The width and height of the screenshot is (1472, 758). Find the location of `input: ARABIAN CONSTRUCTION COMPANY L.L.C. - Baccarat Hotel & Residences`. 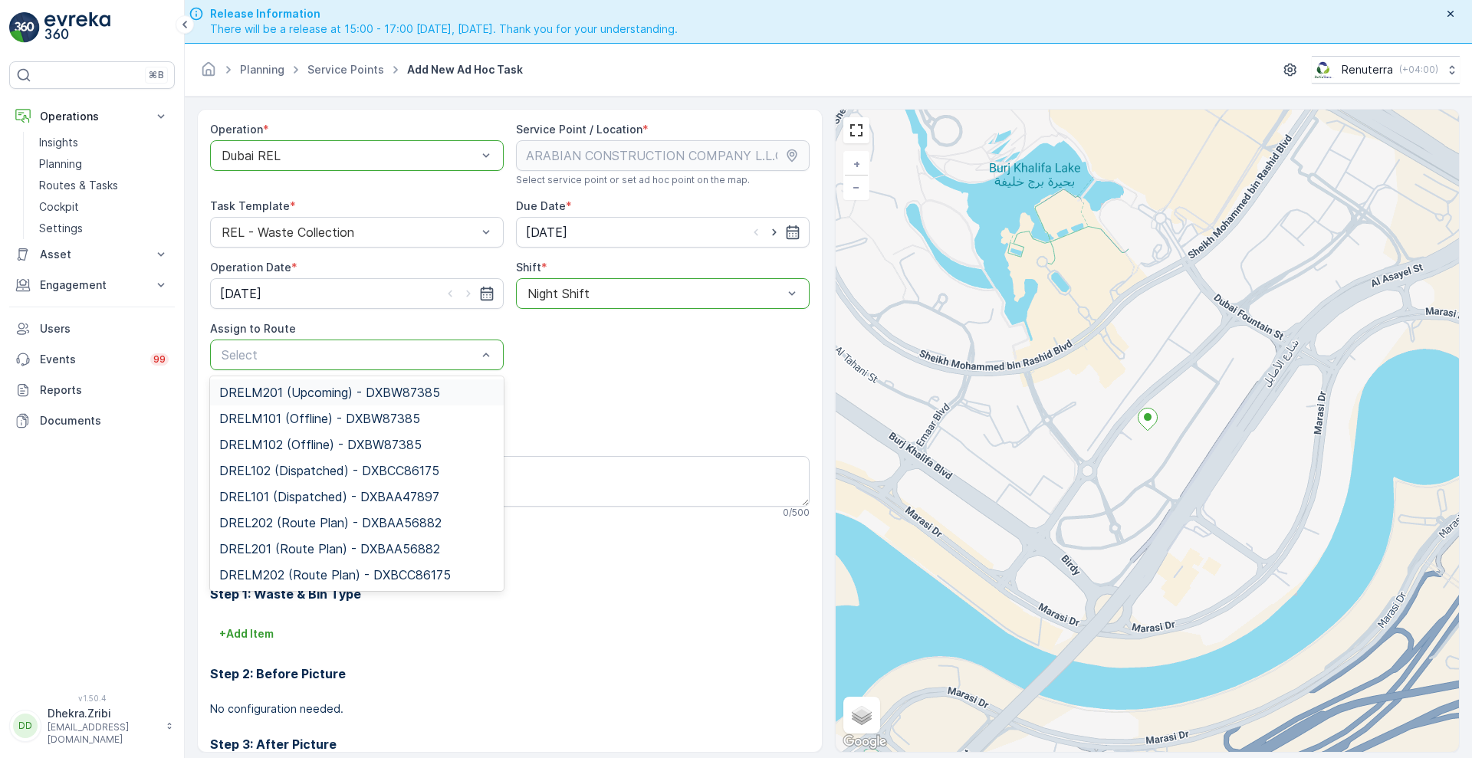

input: ARABIAN CONSTRUCTION COMPANY L.L.C. - Baccarat Hotel & Residences is located at coordinates (662, 156).